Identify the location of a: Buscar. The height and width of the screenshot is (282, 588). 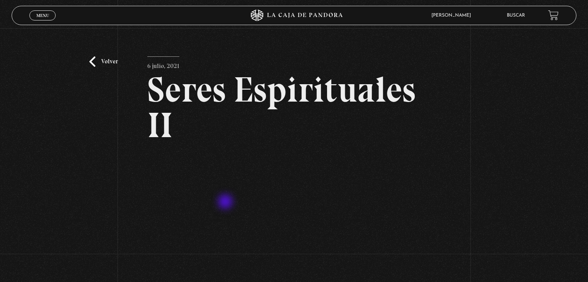
(516, 15).